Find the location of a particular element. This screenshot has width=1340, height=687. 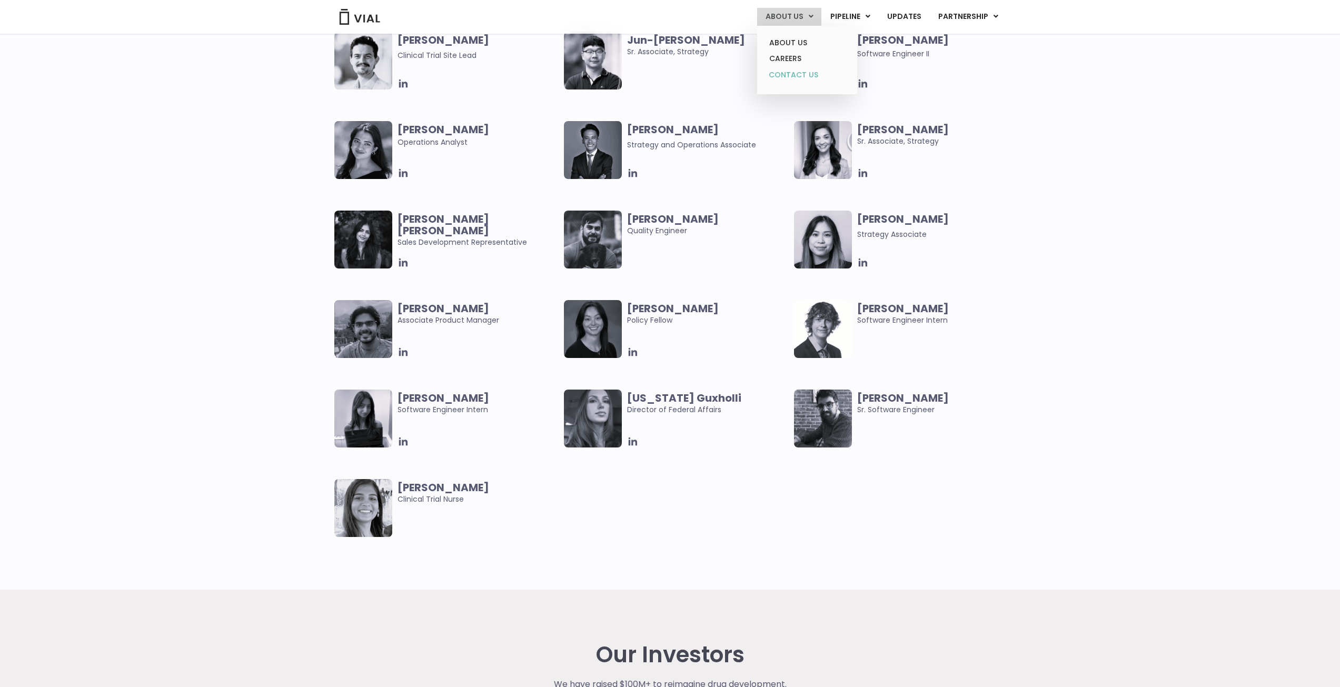

img: Man smiling posing for picture is located at coordinates (593, 240).